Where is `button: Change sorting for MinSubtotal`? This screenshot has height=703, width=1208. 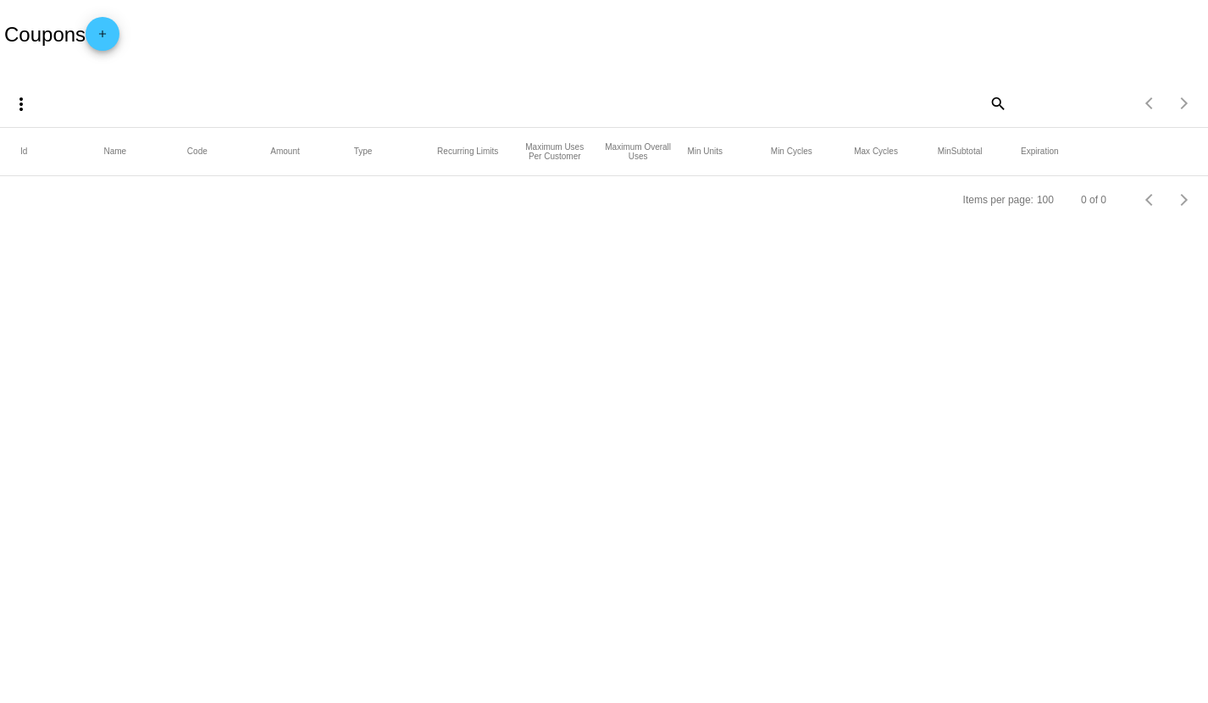
button: Change sorting for MinSubtotal is located at coordinates (960, 152).